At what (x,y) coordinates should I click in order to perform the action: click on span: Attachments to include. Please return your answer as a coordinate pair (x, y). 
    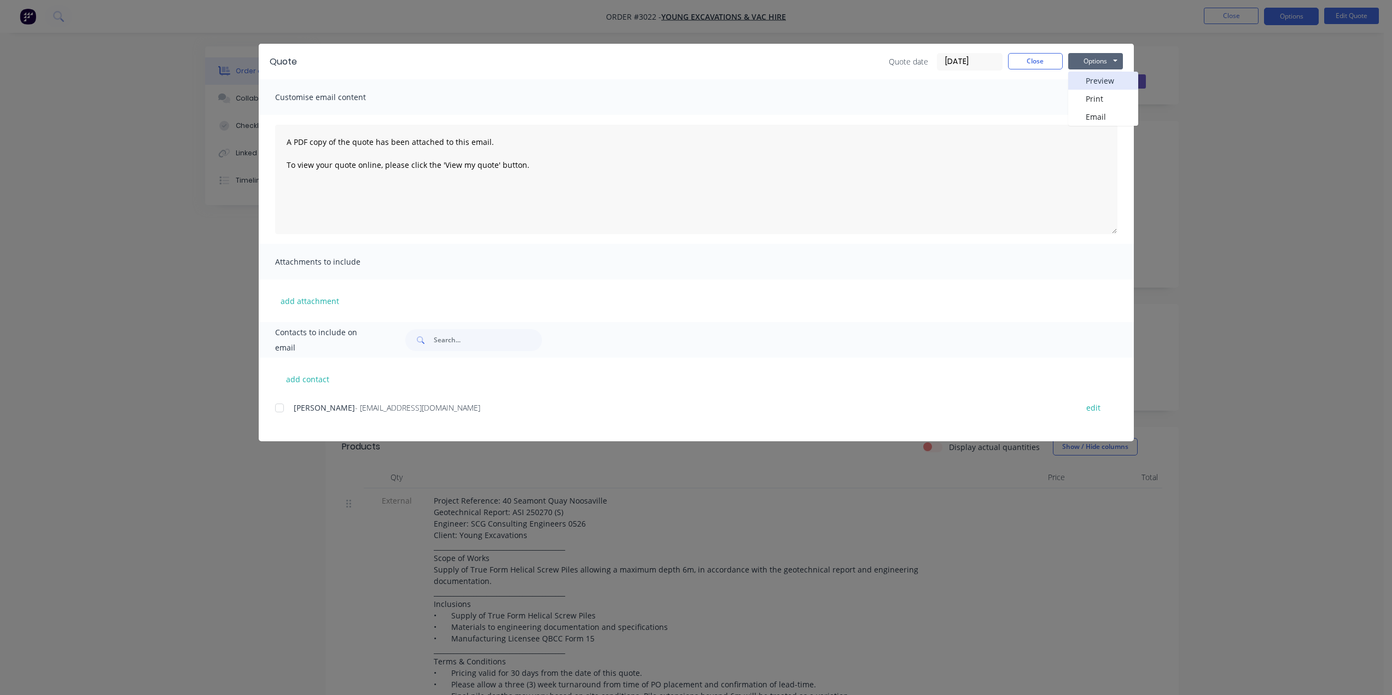
    Looking at the image, I should click on (335, 262).